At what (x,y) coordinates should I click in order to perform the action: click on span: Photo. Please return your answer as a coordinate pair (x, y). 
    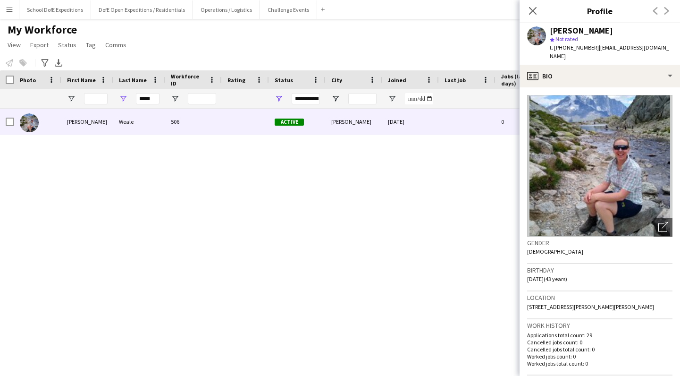
    Looking at the image, I should click on (28, 80).